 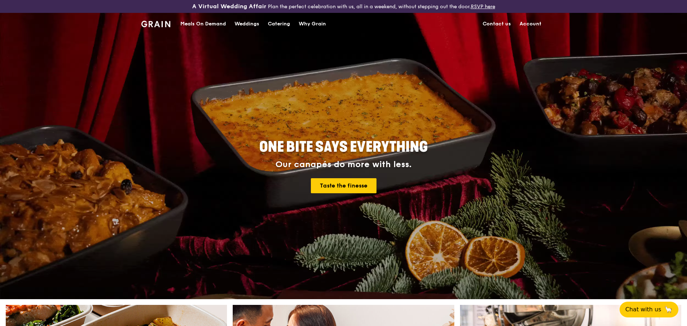 I want to click on div: Why Grain, so click(x=312, y=24).